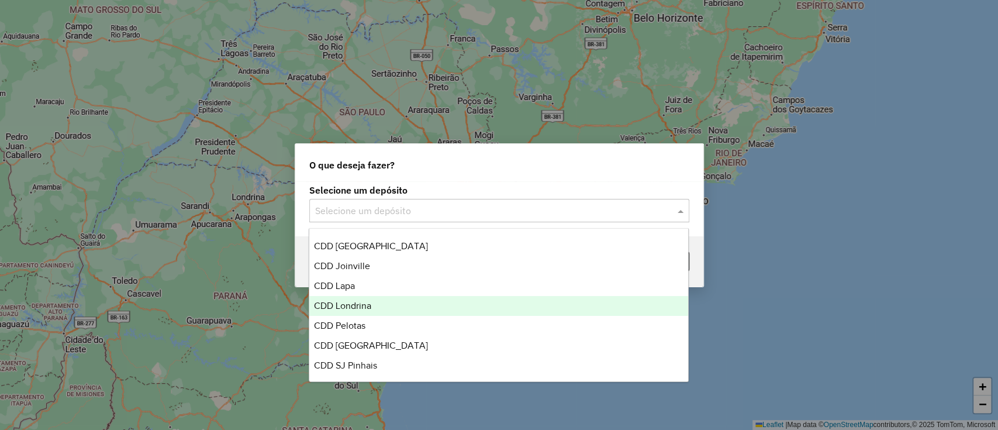 The height and width of the screenshot is (430, 998). Describe the element at coordinates (499, 304) in the screenshot. I see `ng-dropdown-panel: Options list` at that location.